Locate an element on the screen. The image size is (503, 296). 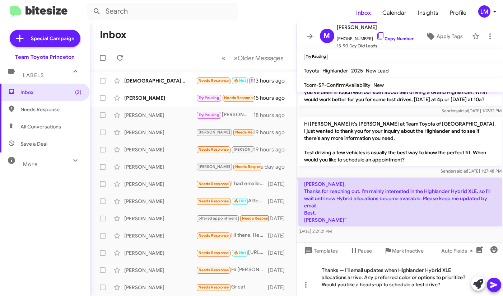
span: Toyota is located at coordinates (312, 71).